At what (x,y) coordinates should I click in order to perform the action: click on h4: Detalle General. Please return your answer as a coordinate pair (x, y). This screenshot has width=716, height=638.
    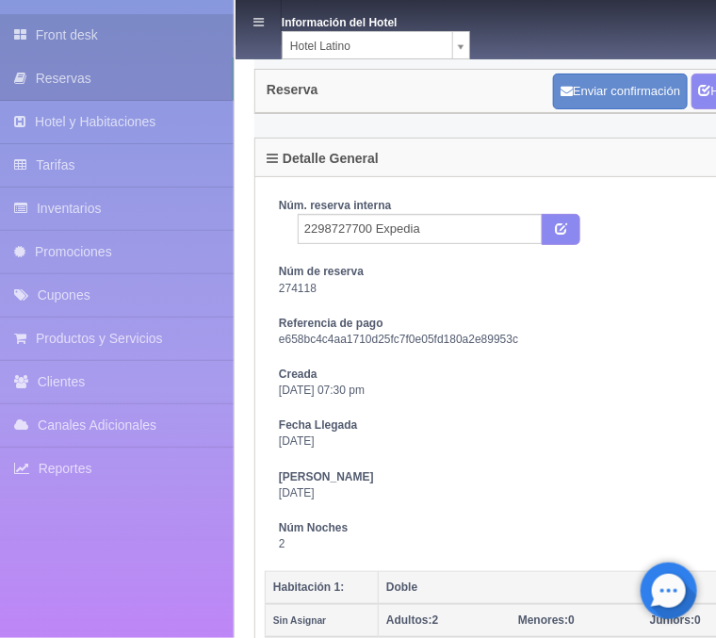
    Looking at the image, I should click on (322, 158).